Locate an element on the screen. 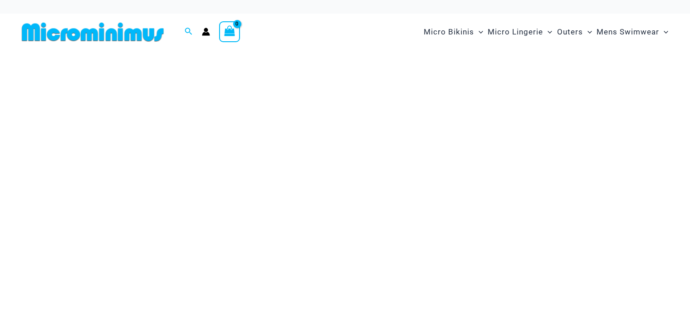 Image resolution: width=690 pixels, height=331 pixels. span: Outers is located at coordinates (570, 32).